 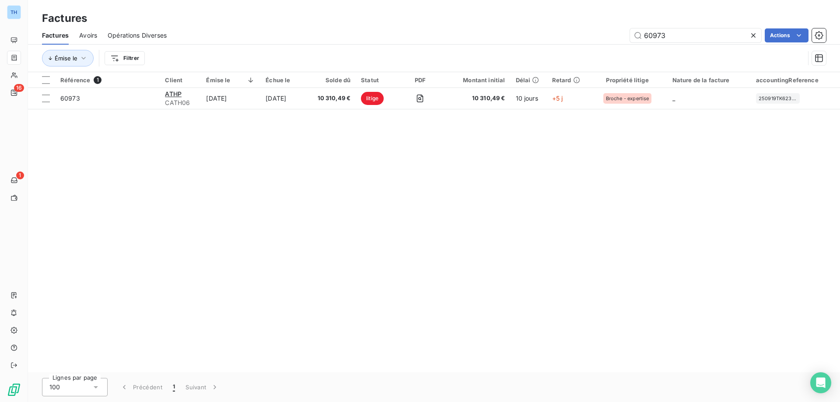 What do you see at coordinates (376, 80) in the screenshot?
I see `div: Statut` at bounding box center [376, 80].